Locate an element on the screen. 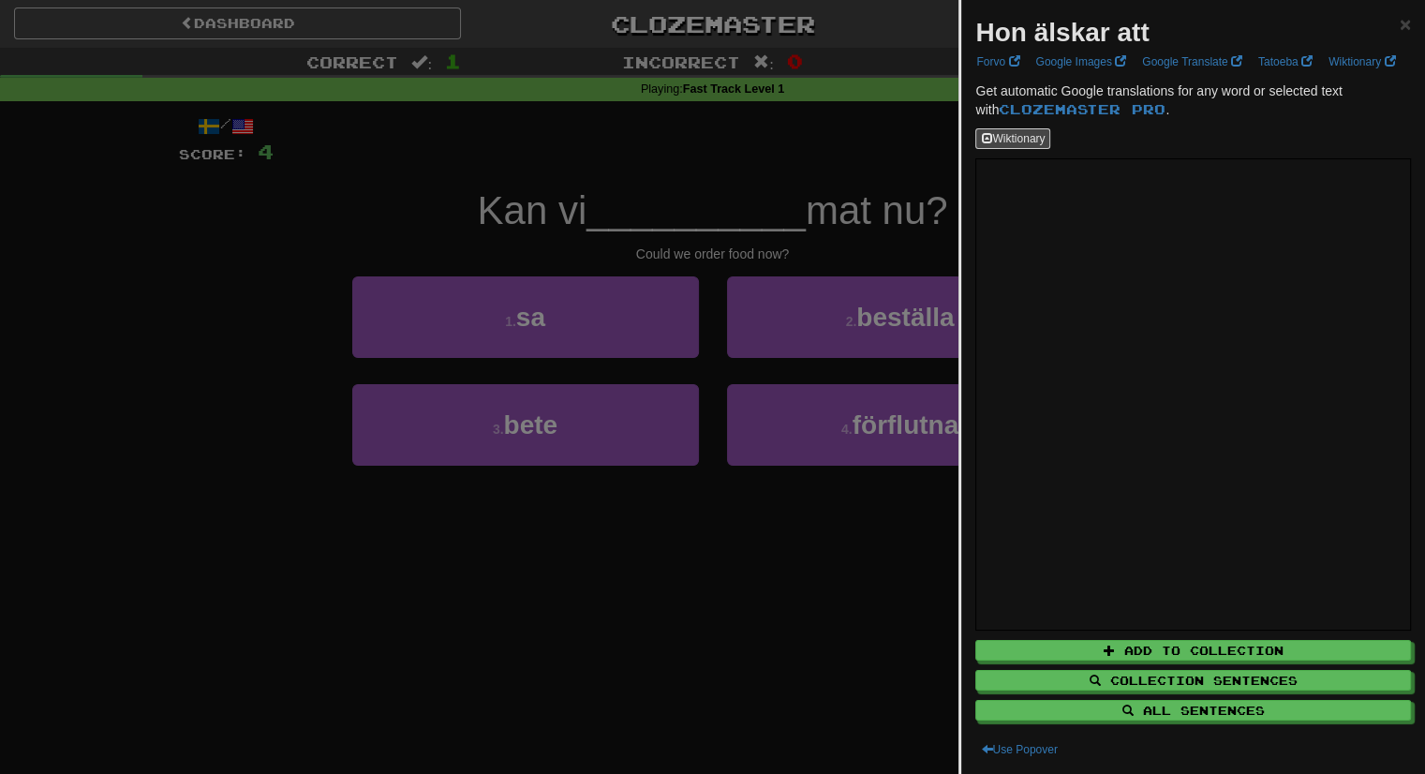 This screenshot has width=1425, height=774. strong: Hon älskar att is located at coordinates (1062, 32).